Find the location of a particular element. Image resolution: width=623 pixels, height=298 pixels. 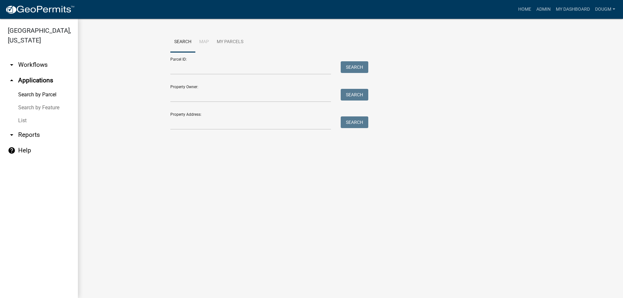

i: help is located at coordinates (12, 151).